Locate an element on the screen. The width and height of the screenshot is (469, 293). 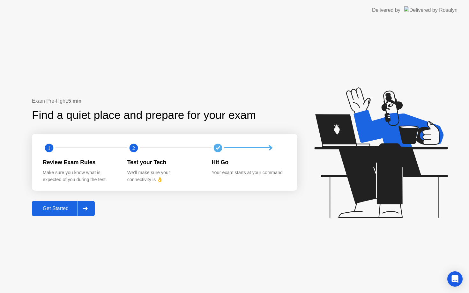
div: Open Intercom Messenger is located at coordinates (455, 279).